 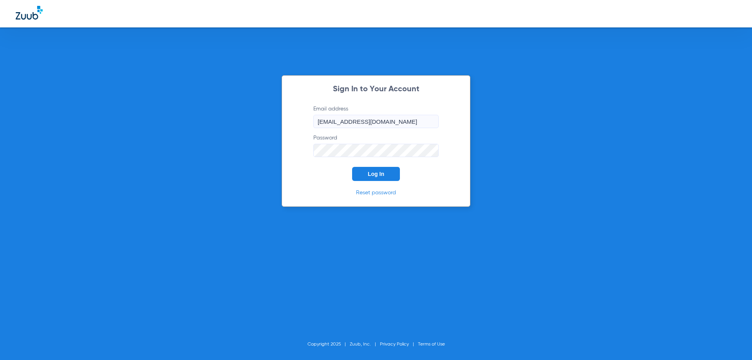 What do you see at coordinates (329, 344) in the screenshot?
I see `li: Copyright 2025` at bounding box center [329, 344].